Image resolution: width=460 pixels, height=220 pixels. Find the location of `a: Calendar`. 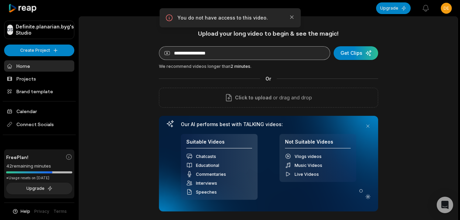

a: Calendar is located at coordinates (39, 111).